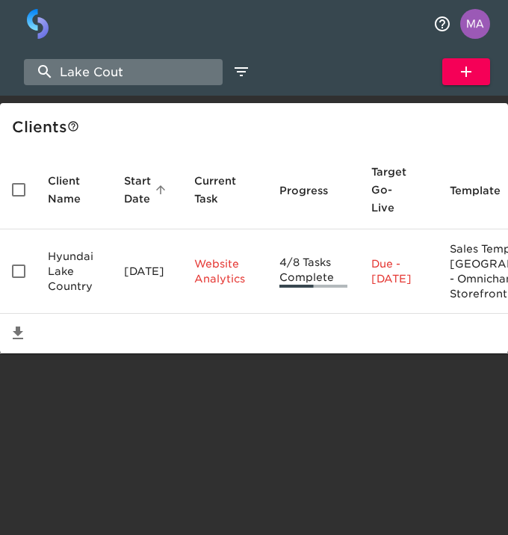 The height and width of the screenshot is (535, 508). What do you see at coordinates (73, 126) in the screenshot?
I see `svg: This is a list of all of your clients and clients shared with you` at bounding box center [73, 126].